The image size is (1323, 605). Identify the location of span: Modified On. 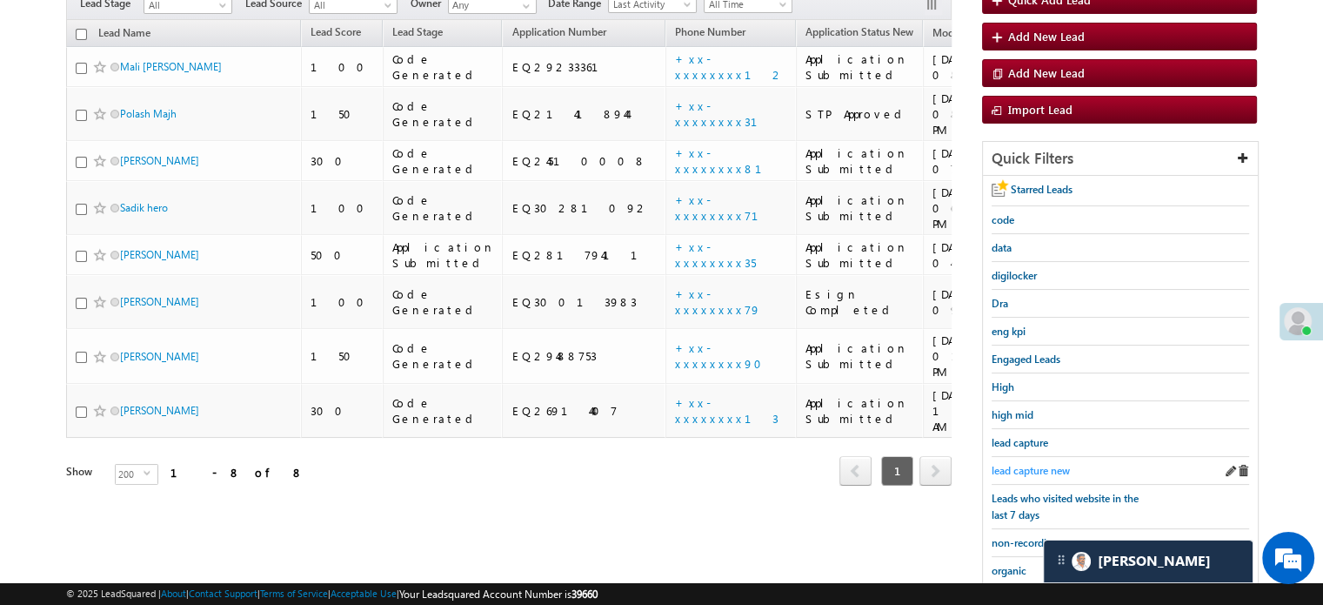
(961, 32).